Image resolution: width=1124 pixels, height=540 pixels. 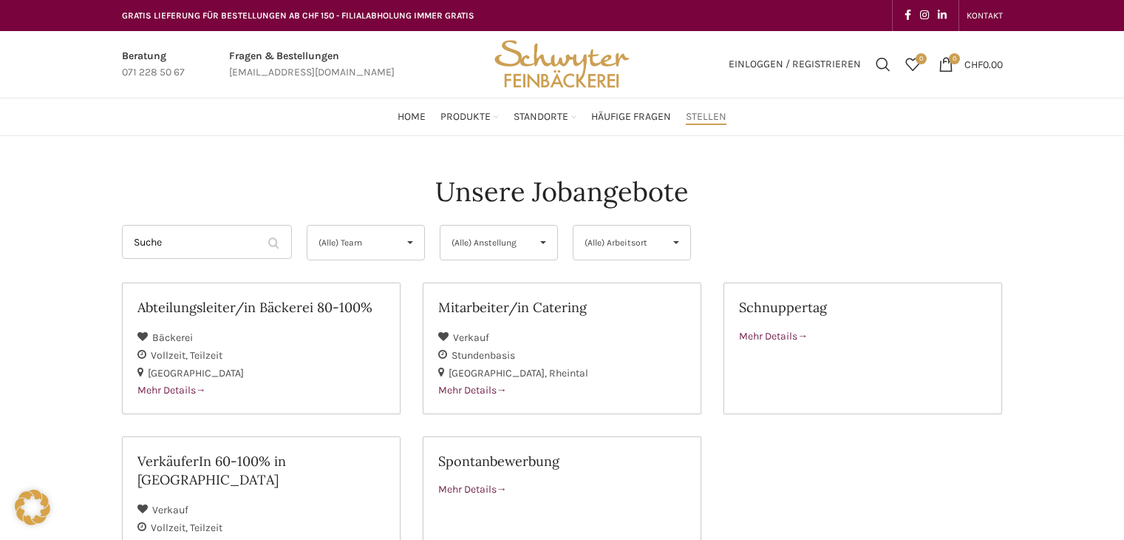 I want to click on a: Home, so click(x=412, y=117).